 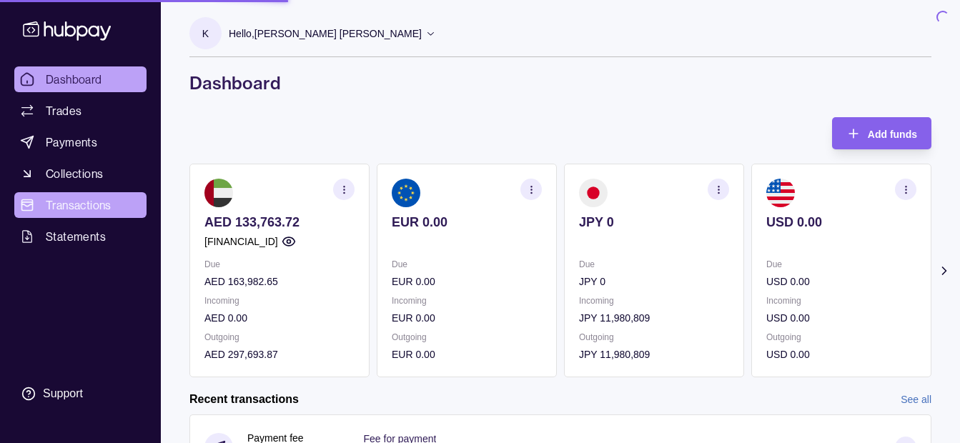 I want to click on div: Support, so click(x=63, y=394).